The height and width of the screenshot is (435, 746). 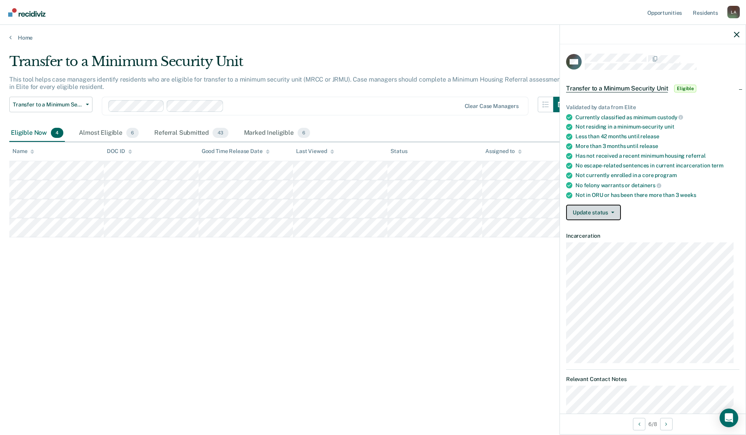 I want to click on div: Less than 42 months until, so click(x=658, y=136).